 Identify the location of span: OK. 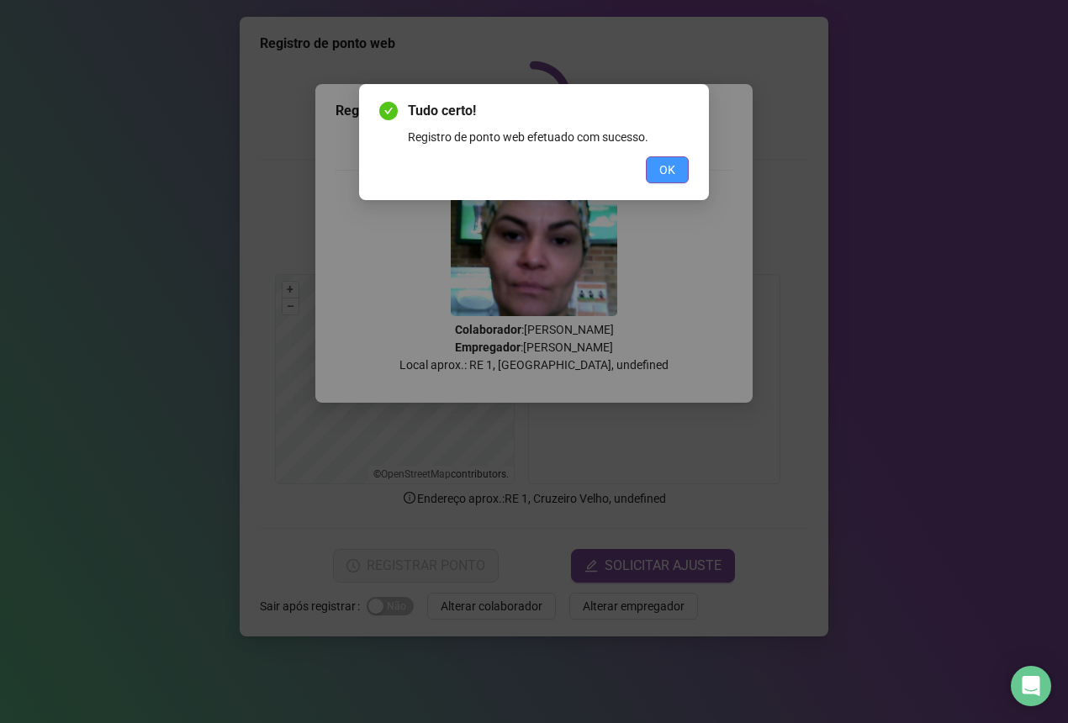
(667, 170).